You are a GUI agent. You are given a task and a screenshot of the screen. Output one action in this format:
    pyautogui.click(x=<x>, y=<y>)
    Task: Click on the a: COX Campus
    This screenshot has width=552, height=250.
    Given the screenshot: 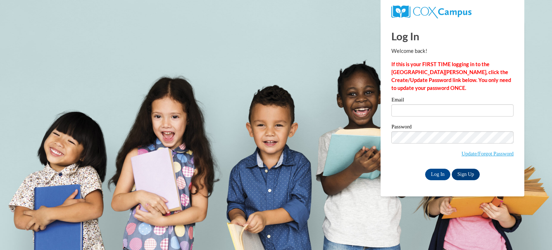 What is the action you would take?
    pyautogui.click(x=431, y=11)
    